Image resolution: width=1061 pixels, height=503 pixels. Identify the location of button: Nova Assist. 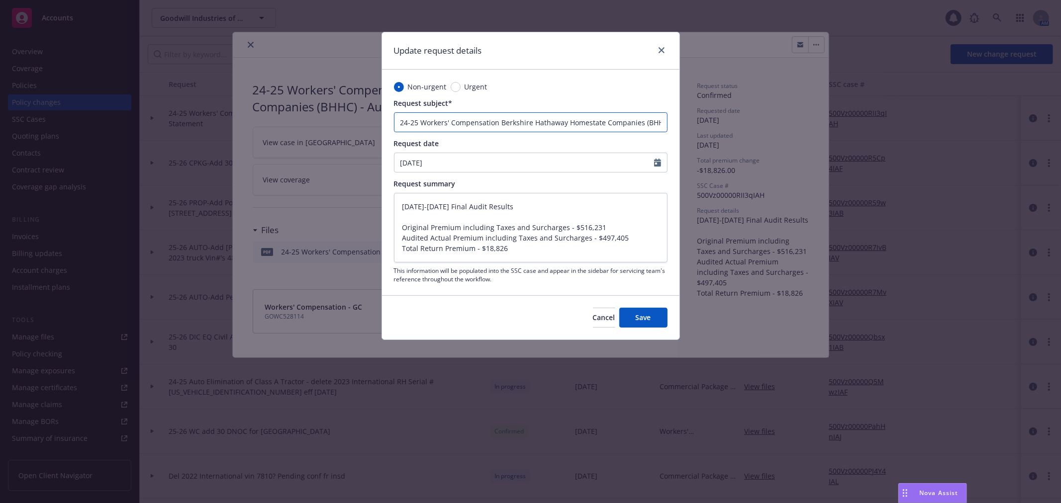
(932, 493).